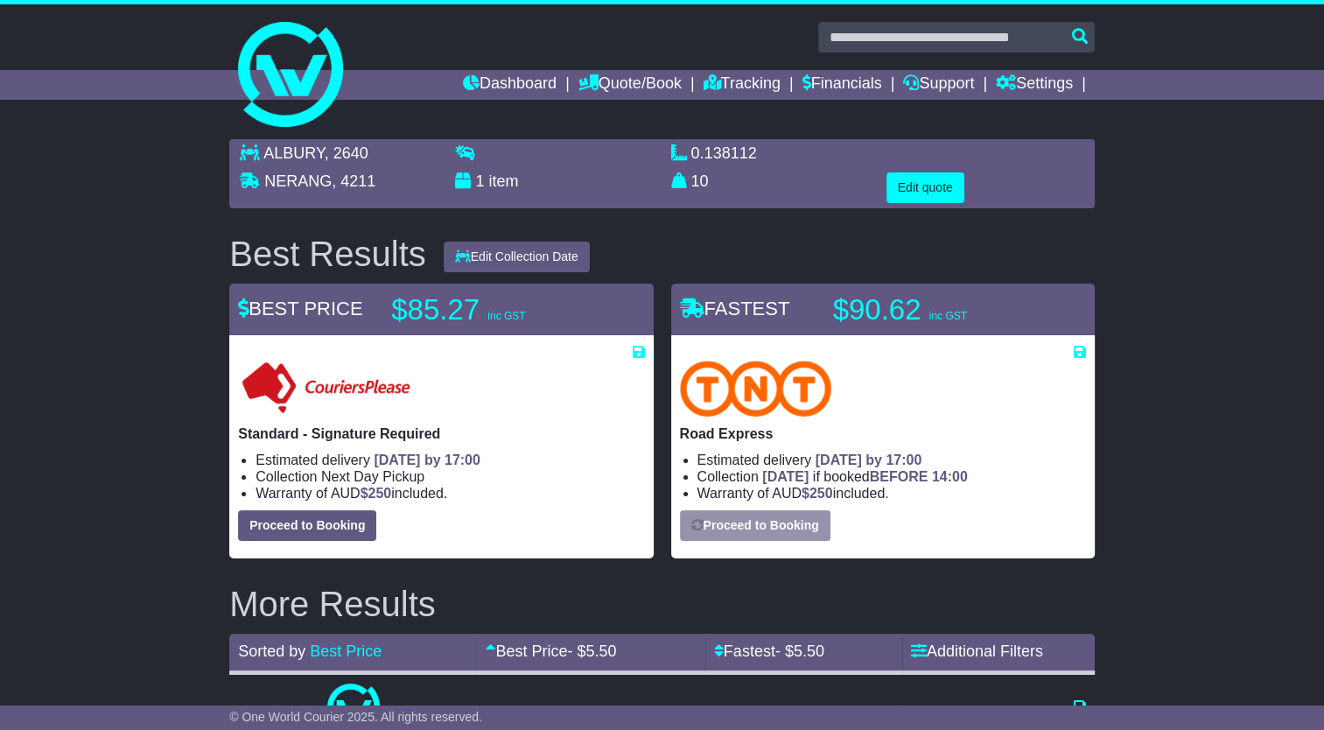 The height and width of the screenshot is (730, 1324). What do you see at coordinates (373, 476) in the screenshot?
I see `span: Next Day Pickup` at bounding box center [373, 476].